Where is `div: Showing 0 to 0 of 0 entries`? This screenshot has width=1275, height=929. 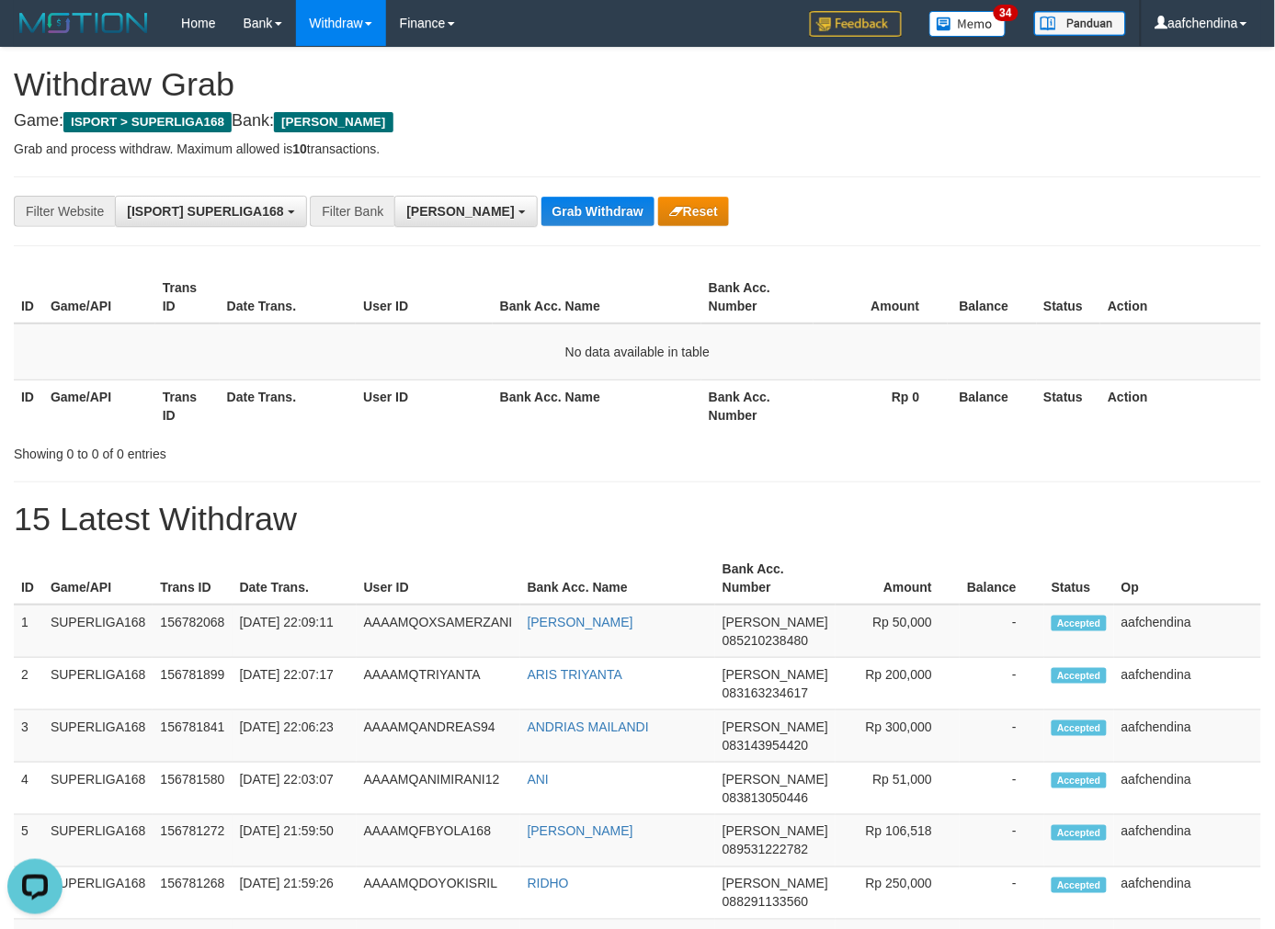 div: Showing 0 to 0 of 0 entries is located at coordinates (266, 450).